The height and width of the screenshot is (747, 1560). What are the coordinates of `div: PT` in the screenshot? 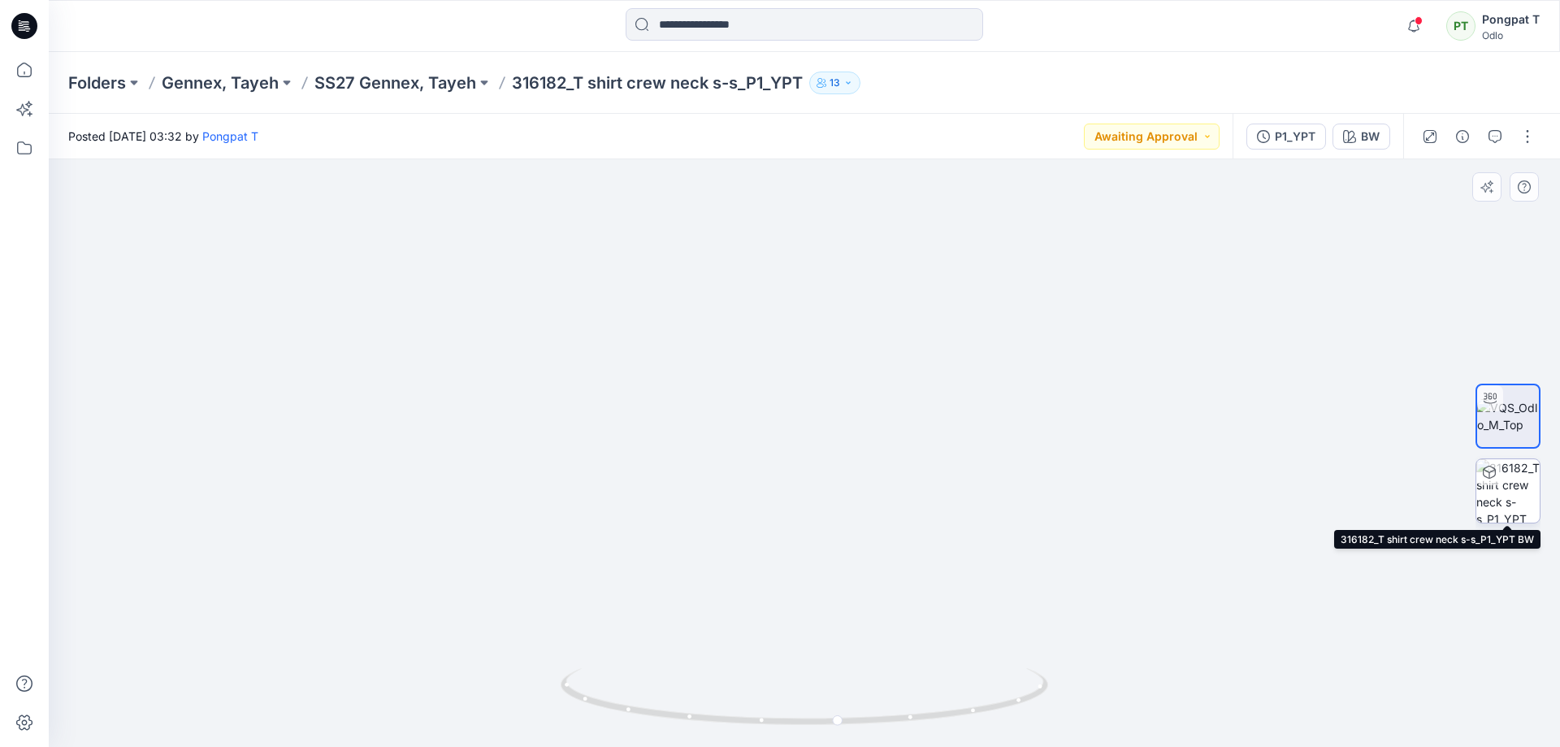 It's located at (1461, 26).